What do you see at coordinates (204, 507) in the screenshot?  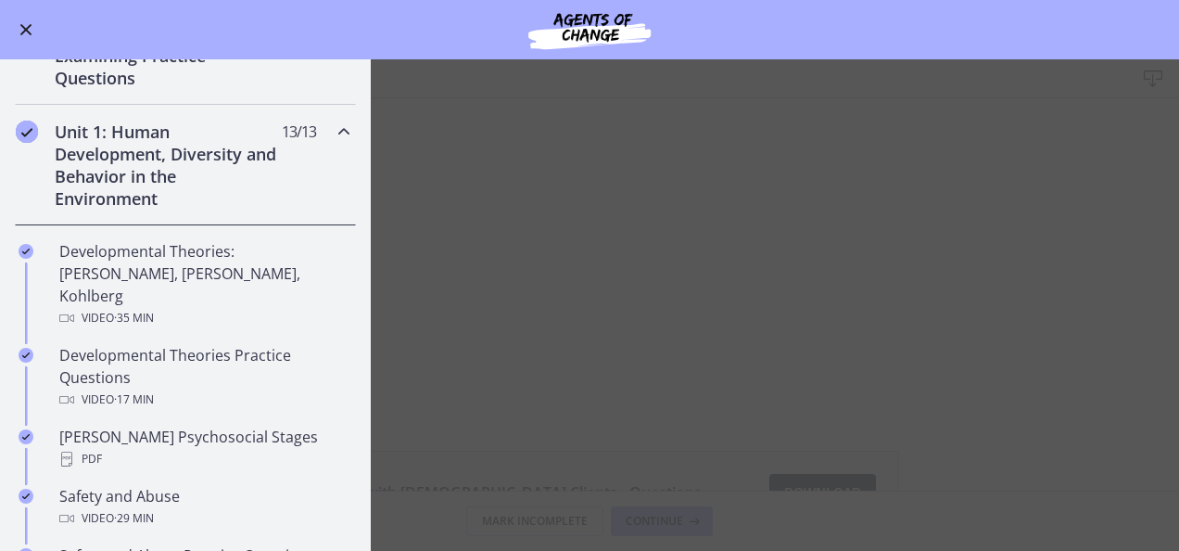 I see `div: Safety and Abuse` at bounding box center [204, 507].